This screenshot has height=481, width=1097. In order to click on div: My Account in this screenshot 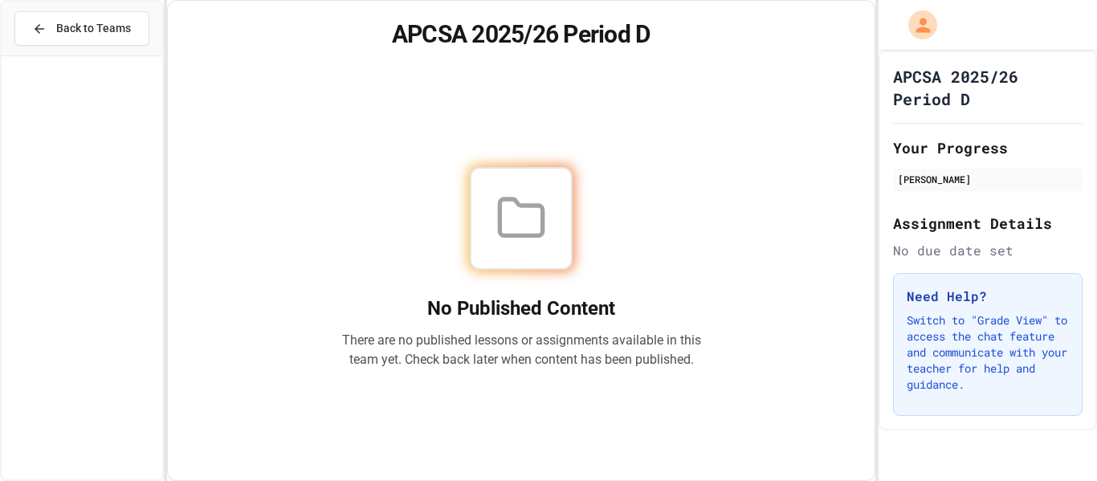, I will do `click(916, 25)`.